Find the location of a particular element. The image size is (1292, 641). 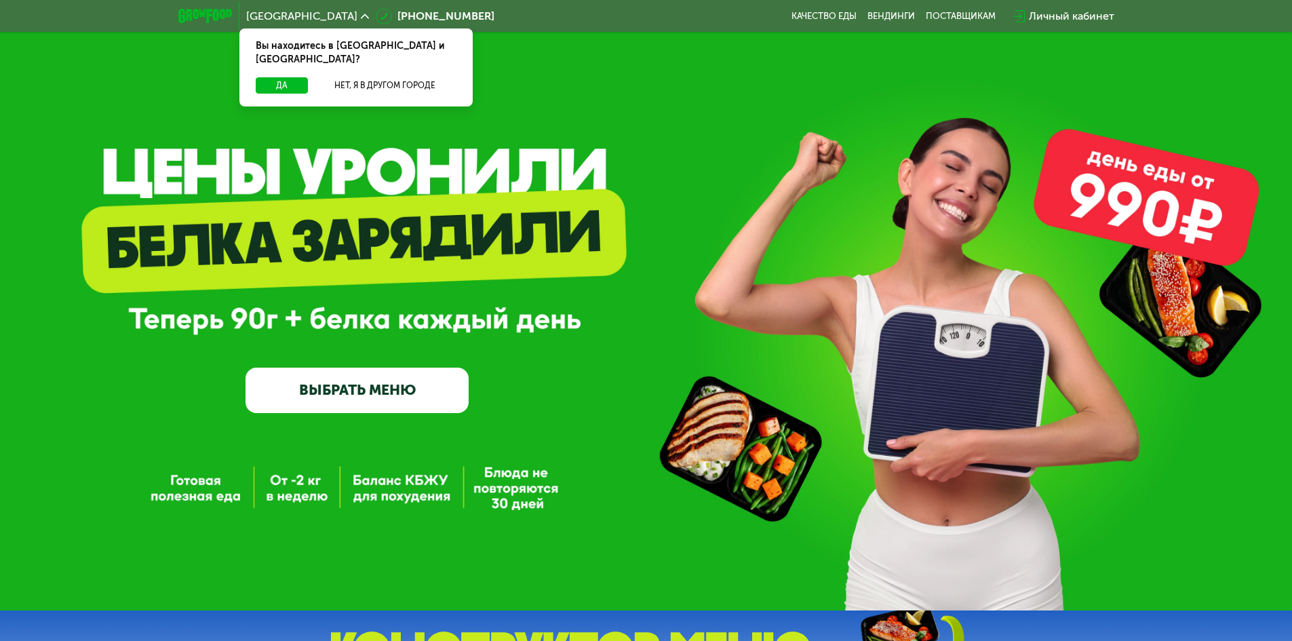

a: Качество еды is located at coordinates (824, 16).